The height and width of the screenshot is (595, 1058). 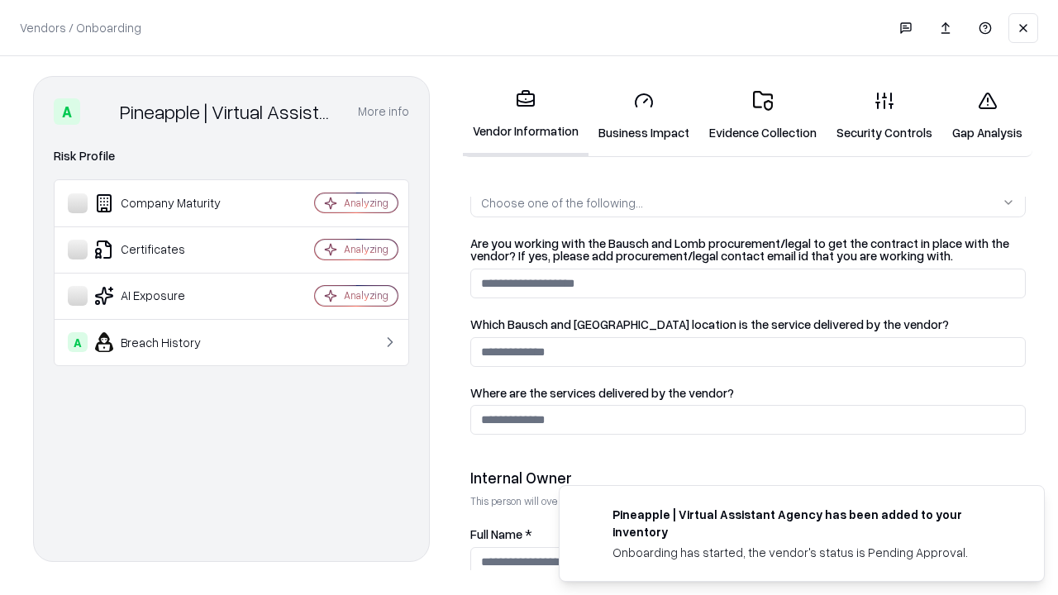 I want to click on div: Certificates, so click(x=166, y=250).